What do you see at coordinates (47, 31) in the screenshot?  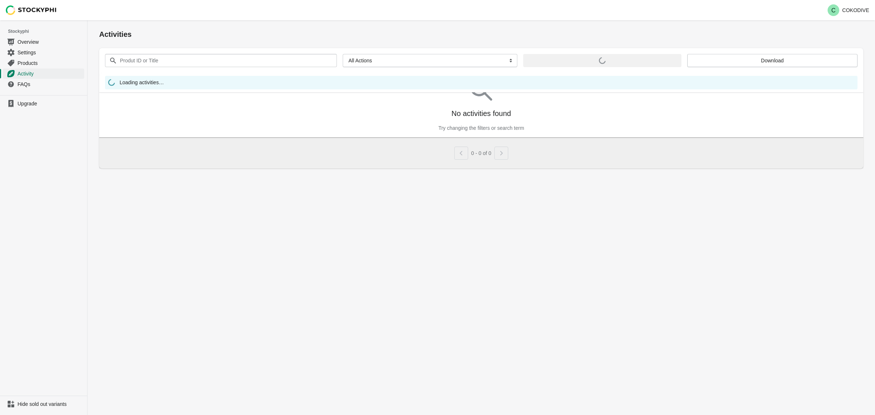 I see `span: Stockyphi` at bounding box center [47, 31].